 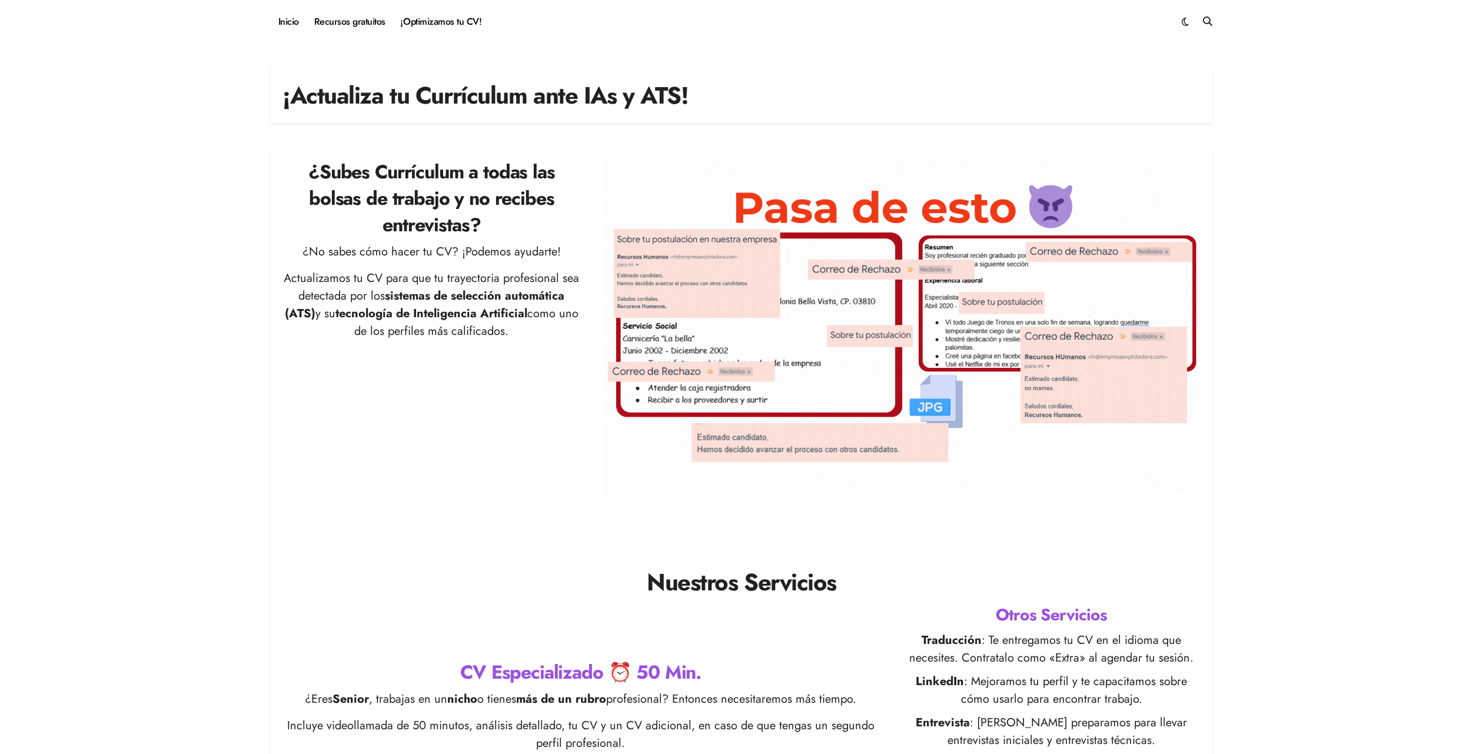 I want to click on h2: ¿Subes Currículum a todas las bolsas de trabajo y no recibes entrevistas?, so click(x=431, y=198).